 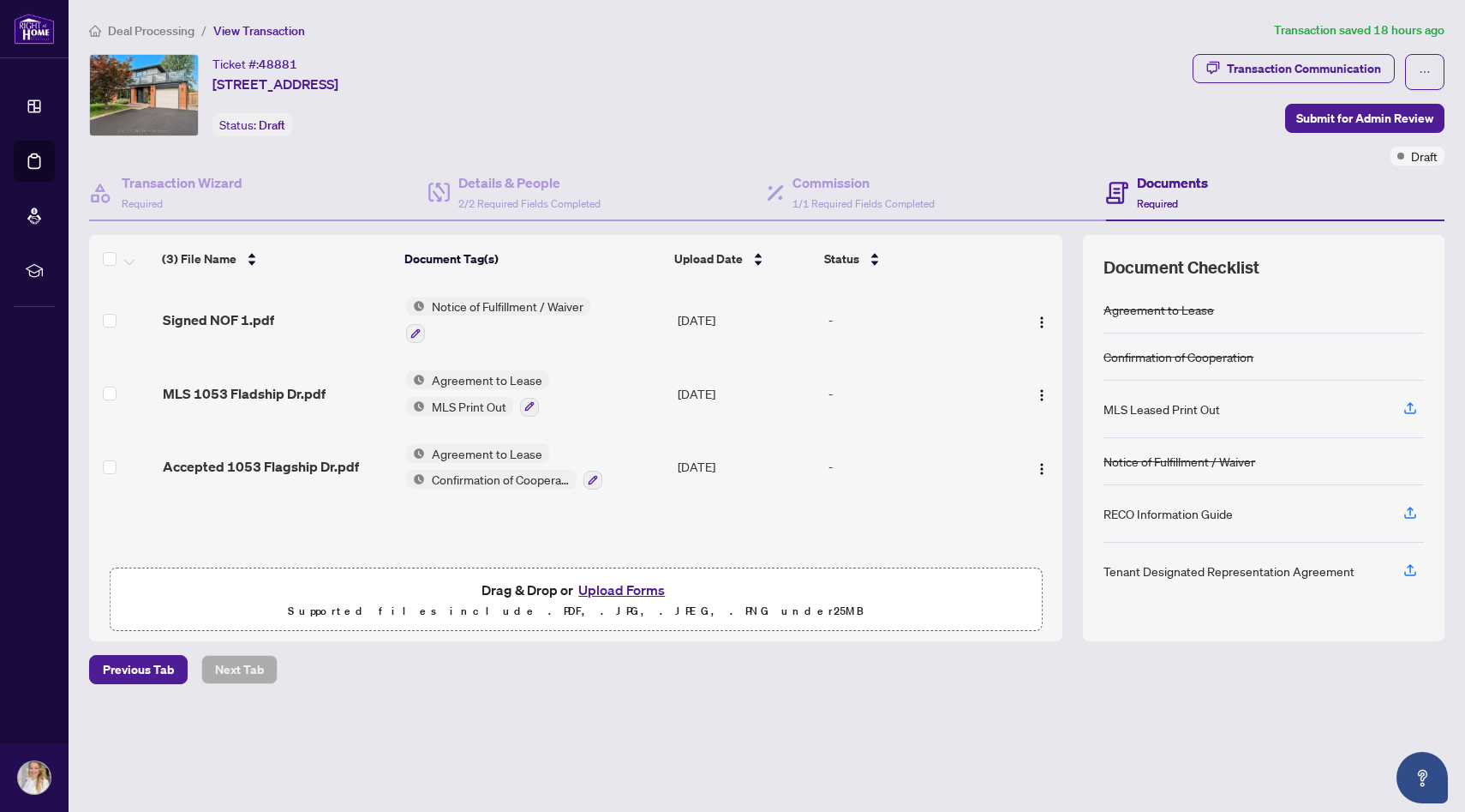 I want to click on span: ellipsis, so click(x=1425, y=72).